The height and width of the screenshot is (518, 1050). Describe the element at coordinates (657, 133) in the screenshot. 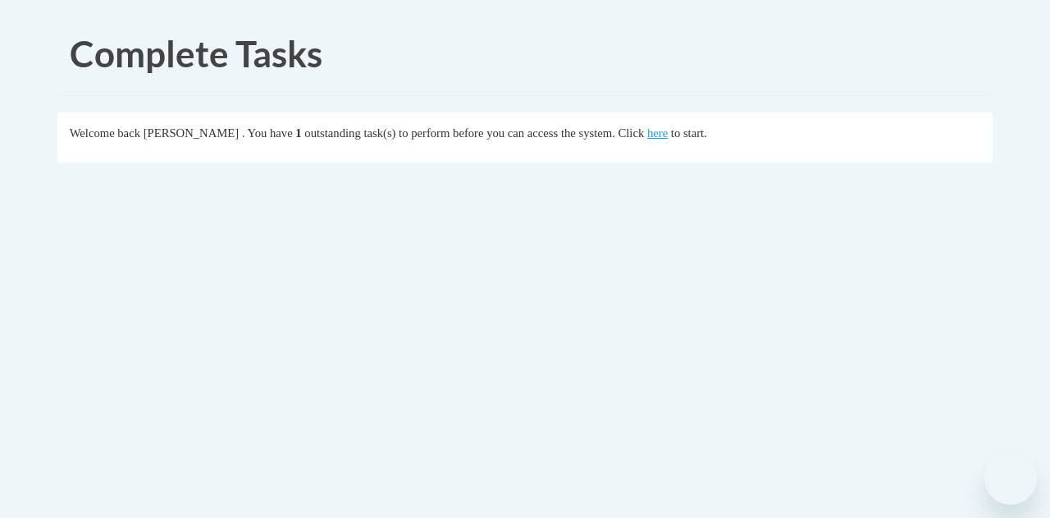

I see `a: here` at that location.